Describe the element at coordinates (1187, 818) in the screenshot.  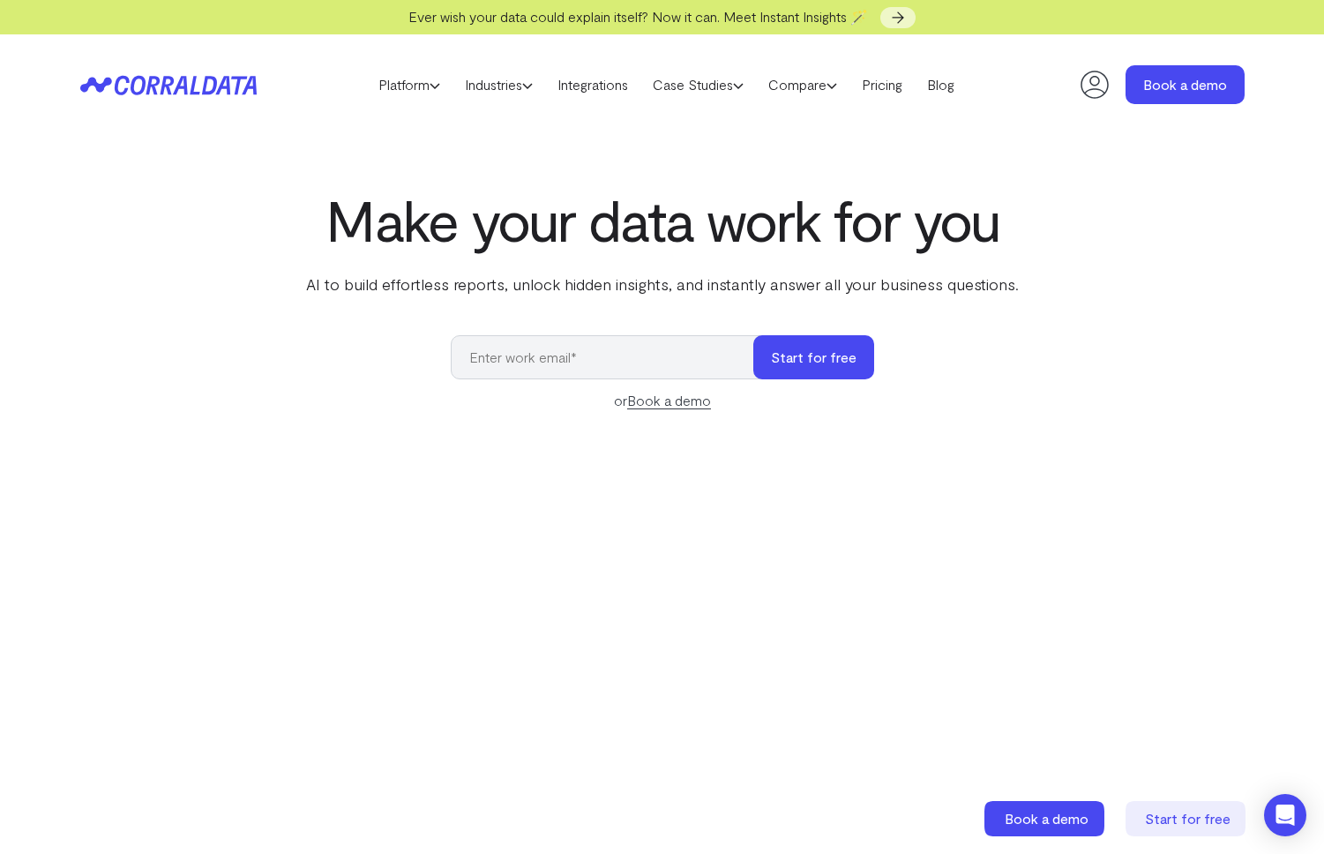
I see `a: Start for free` at that location.